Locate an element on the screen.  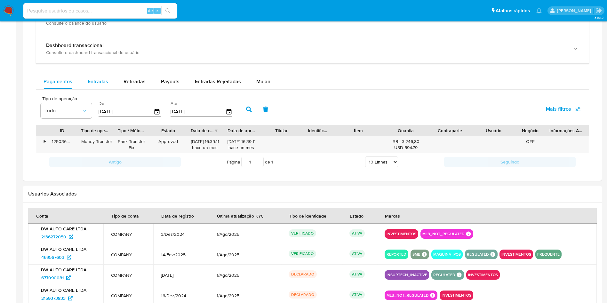
a: Sair is located at coordinates (599, 11).